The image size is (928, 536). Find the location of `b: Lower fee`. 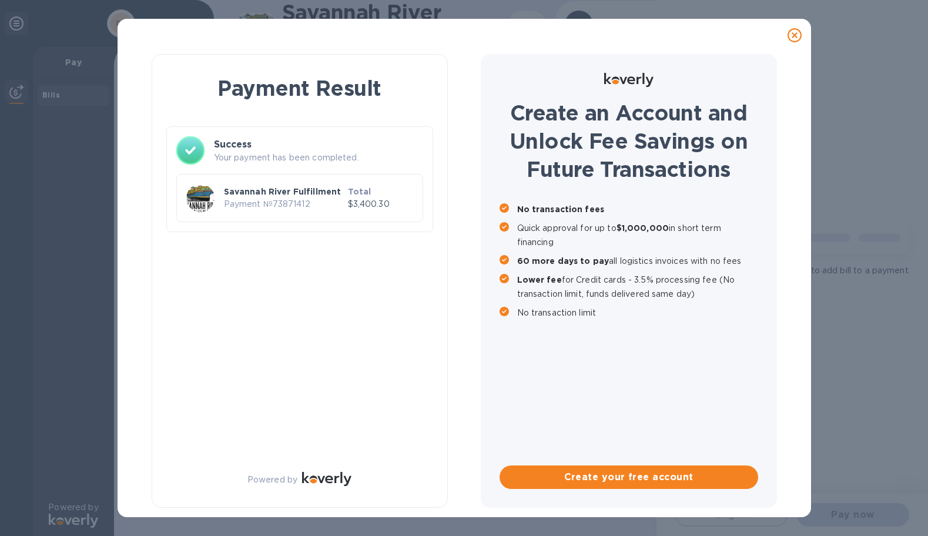

b: Lower fee is located at coordinates (540, 280).